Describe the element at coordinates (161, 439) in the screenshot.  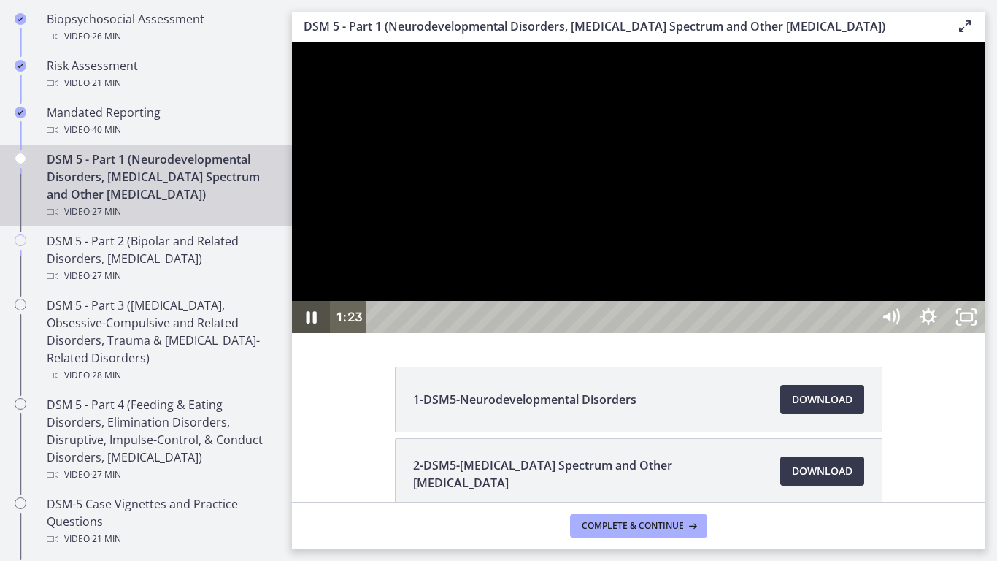
I see `div: DSM 5 - Part 4 (Feeding & Eating Disorders, Elimination Disorders, Disruptive, Impulse-Control, &...` at that location.